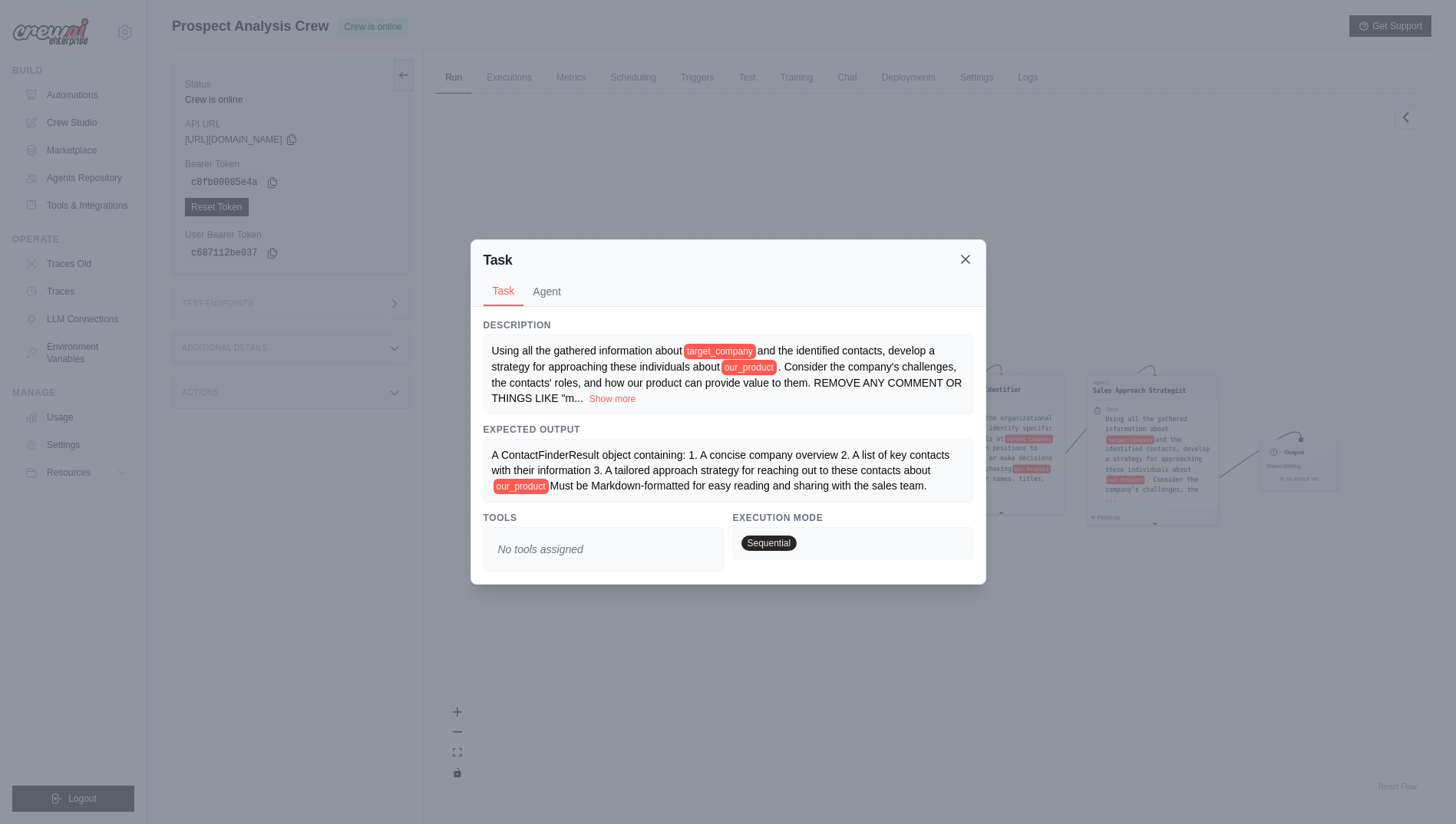  What do you see at coordinates (1418, 788) in the screenshot?
I see `div: Chat Widget` at bounding box center [1418, 788].